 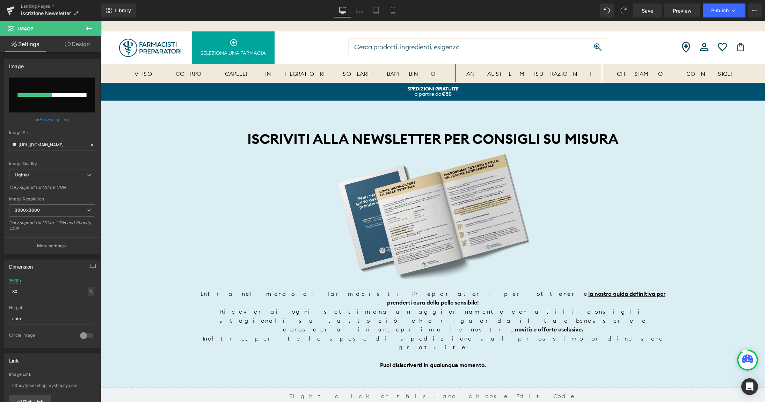 I want to click on b: Lighter, so click(x=22, y=175).